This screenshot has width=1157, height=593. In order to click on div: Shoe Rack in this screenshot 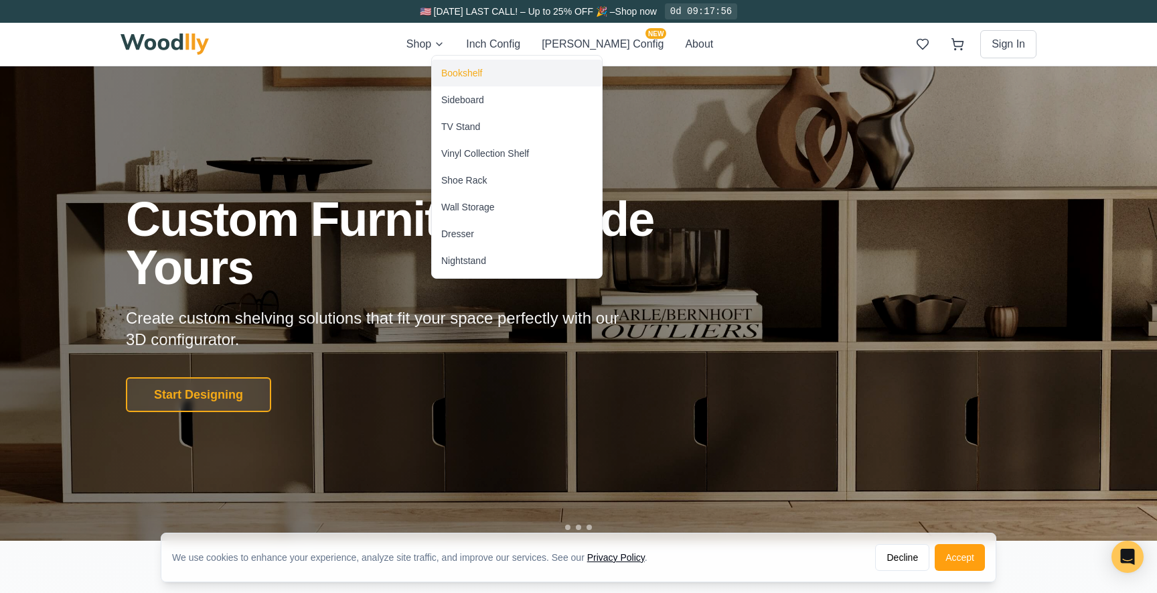, I will do `click(464, 180)`.